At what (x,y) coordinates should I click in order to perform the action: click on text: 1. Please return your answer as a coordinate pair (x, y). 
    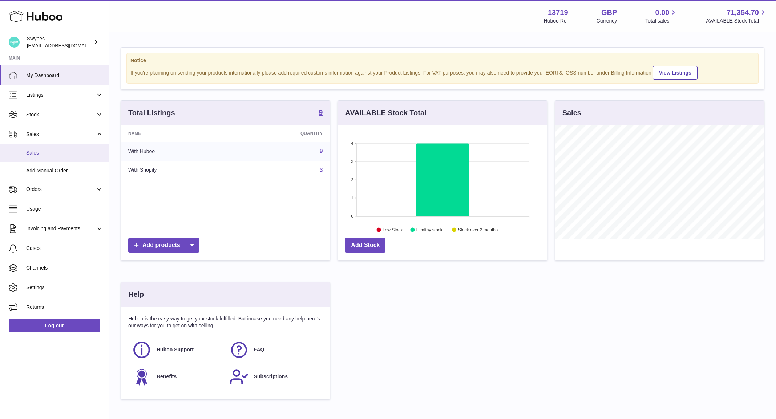
    Looking at the image, I should click on (353, 198).